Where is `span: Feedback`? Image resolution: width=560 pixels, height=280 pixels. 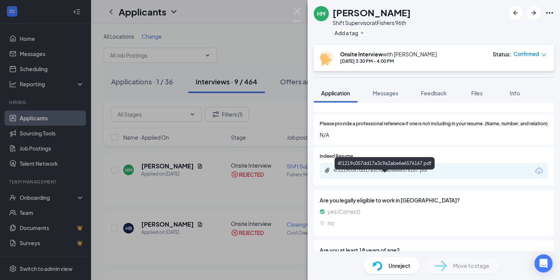 span: Feedback is located at coordinates (434, 93).